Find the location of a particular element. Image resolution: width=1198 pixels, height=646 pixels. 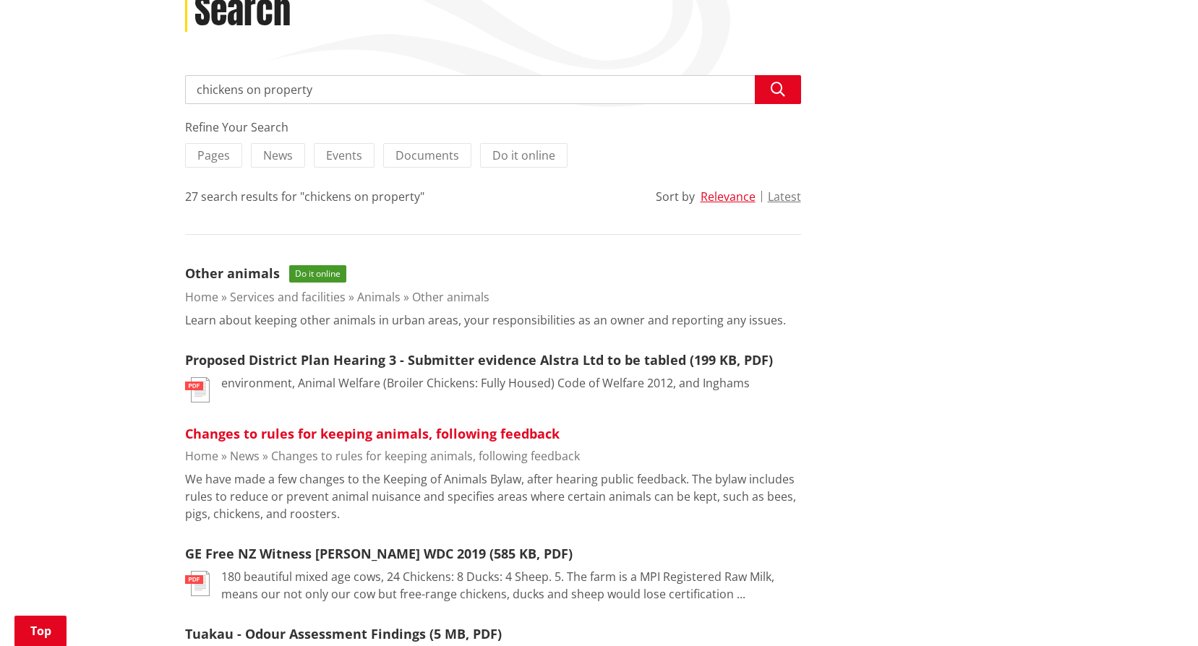

a: Services and facilities is located at coordinates (288, 297).